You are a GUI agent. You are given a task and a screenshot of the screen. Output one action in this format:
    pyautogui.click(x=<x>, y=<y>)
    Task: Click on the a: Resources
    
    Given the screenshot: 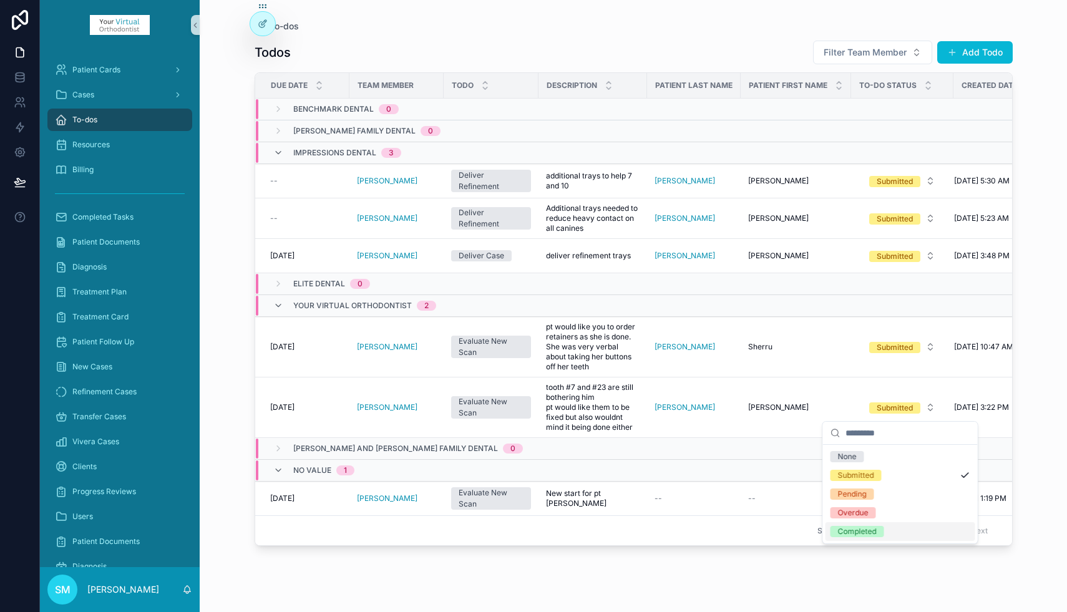 What is the action you would take?
    pyautogui.click(x=120, y=145)
    